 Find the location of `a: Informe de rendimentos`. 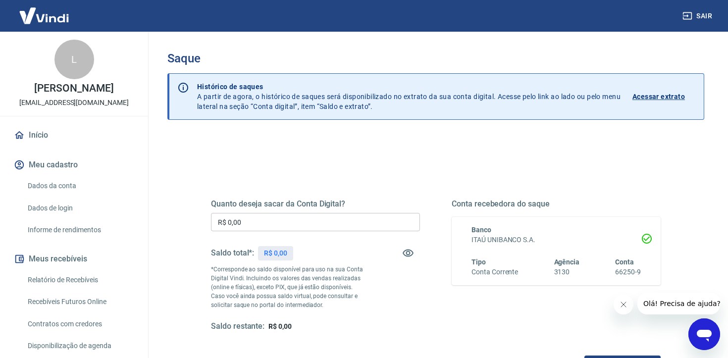

a: Informe de rendimentos is located at coordinates (80, 230).